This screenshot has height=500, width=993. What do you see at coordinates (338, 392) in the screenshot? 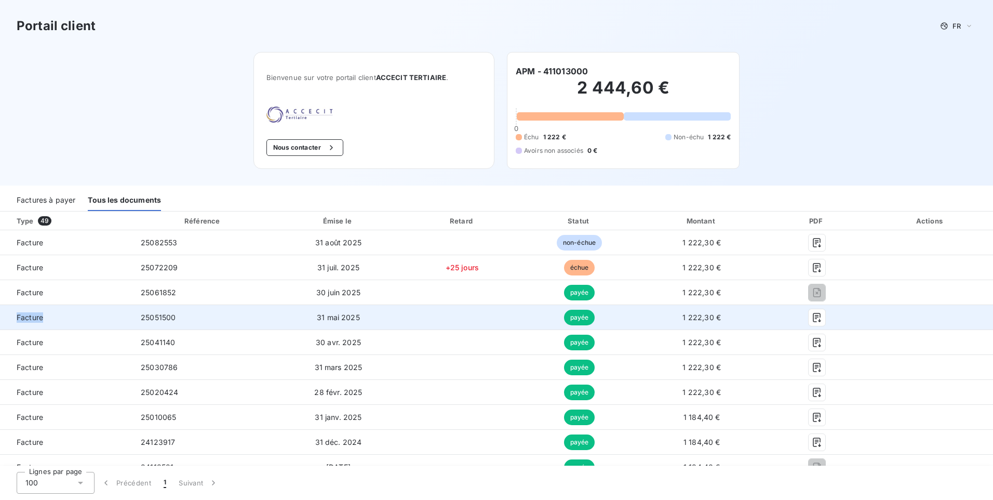
I see `span: 28 févr. 2025` at bounding box center [338, 392].